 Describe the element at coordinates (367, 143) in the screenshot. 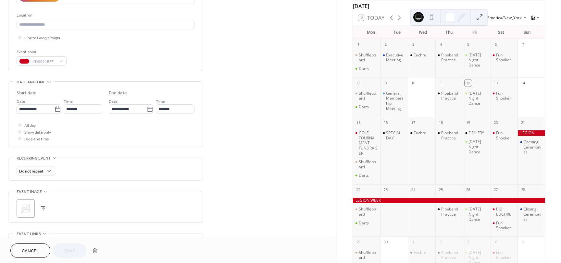

I see `div: GOLF TOURNAMENT FUNDRAISER` at that location.